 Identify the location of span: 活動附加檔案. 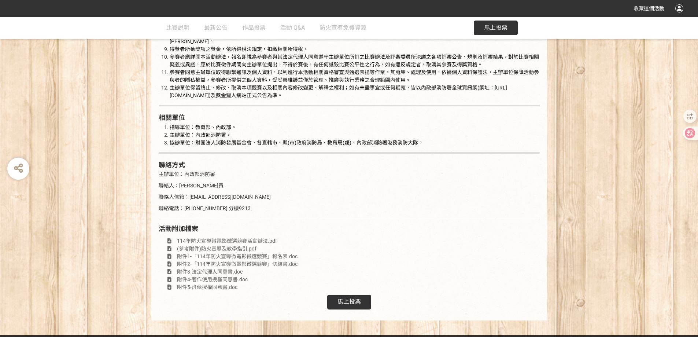
(178, 228).